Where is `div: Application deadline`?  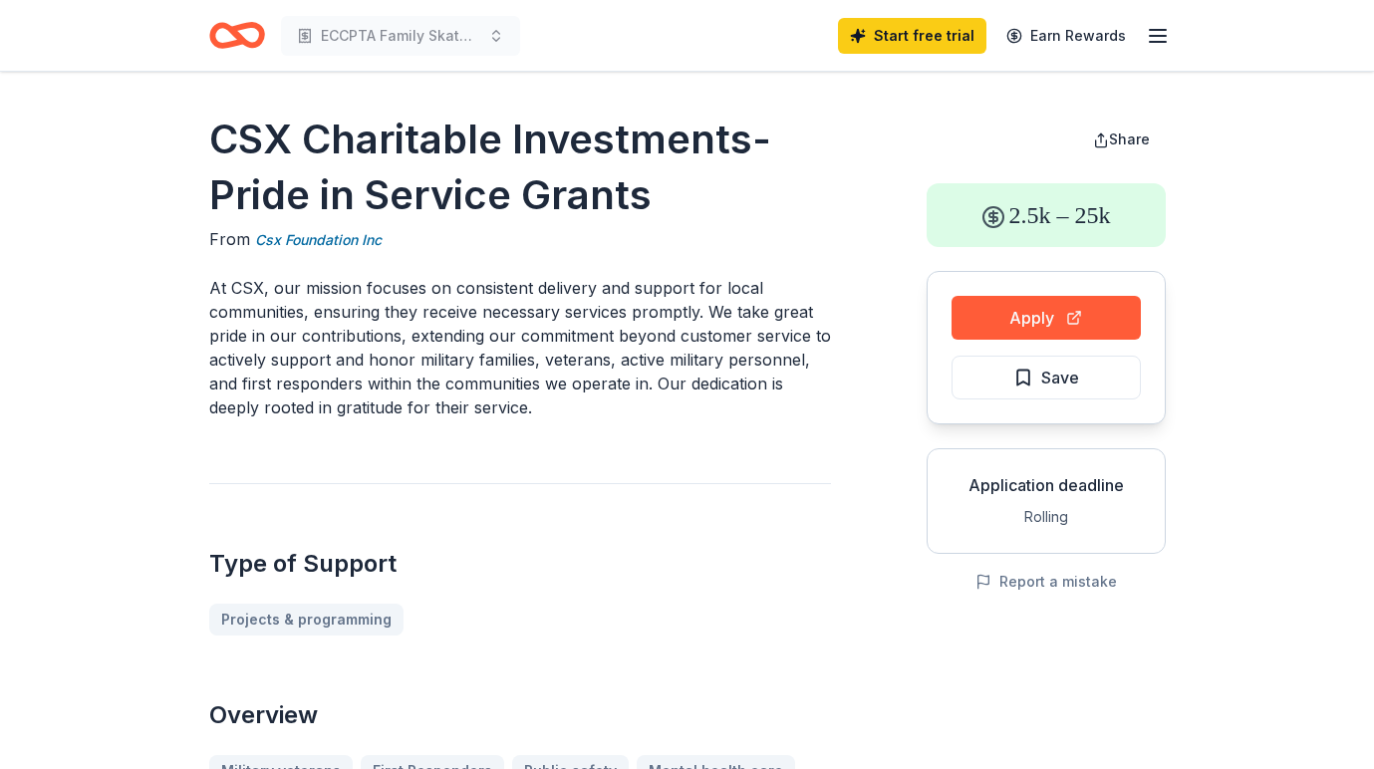 div: Application deadline is located at coordinates (1046, 485).